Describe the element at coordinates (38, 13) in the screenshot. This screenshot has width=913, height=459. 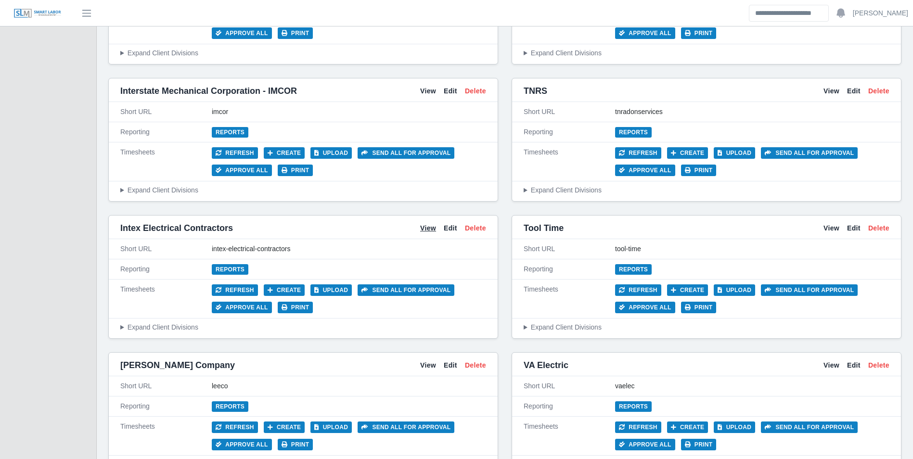
I see `img: SLM Logo` at that location.